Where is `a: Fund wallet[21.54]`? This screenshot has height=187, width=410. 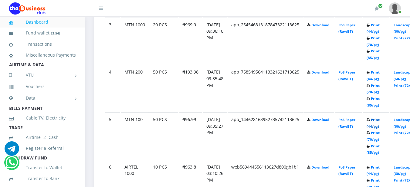 a: Fund wallet[21.54] is located at coordinates (42, 33).